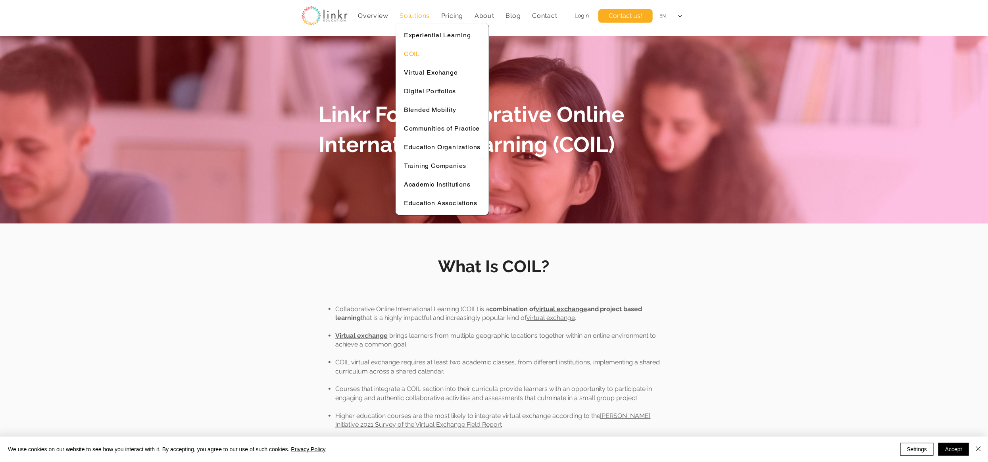  What do you see at coordinates (442, 35) in the screenshot?
I see `a: Experiential Learning` at bounding box center [442, 35].